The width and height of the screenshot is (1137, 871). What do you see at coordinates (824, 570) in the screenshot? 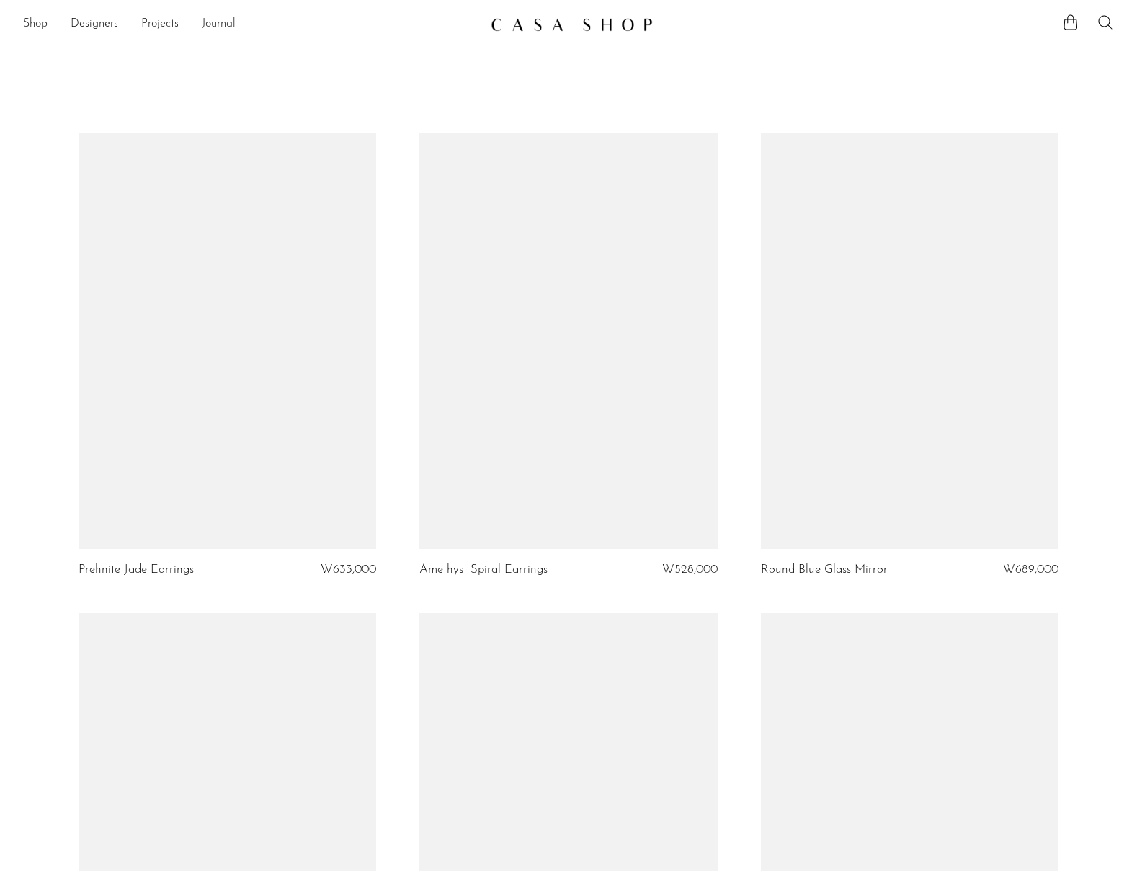
I see `a: Round Blue Glass Mirror` at bounding box center [824, 570].